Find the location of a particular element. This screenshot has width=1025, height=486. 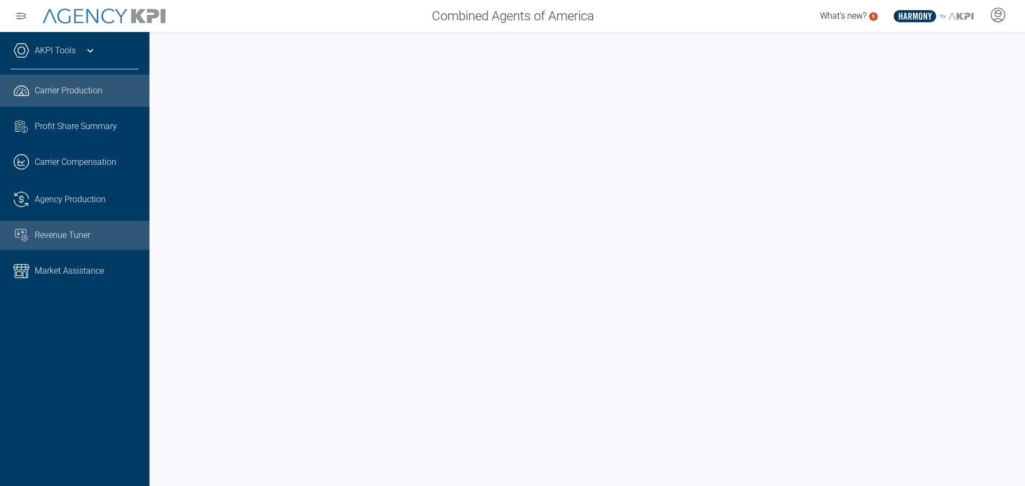

span: Combined Agents of America is located at coordinates (513, 16).